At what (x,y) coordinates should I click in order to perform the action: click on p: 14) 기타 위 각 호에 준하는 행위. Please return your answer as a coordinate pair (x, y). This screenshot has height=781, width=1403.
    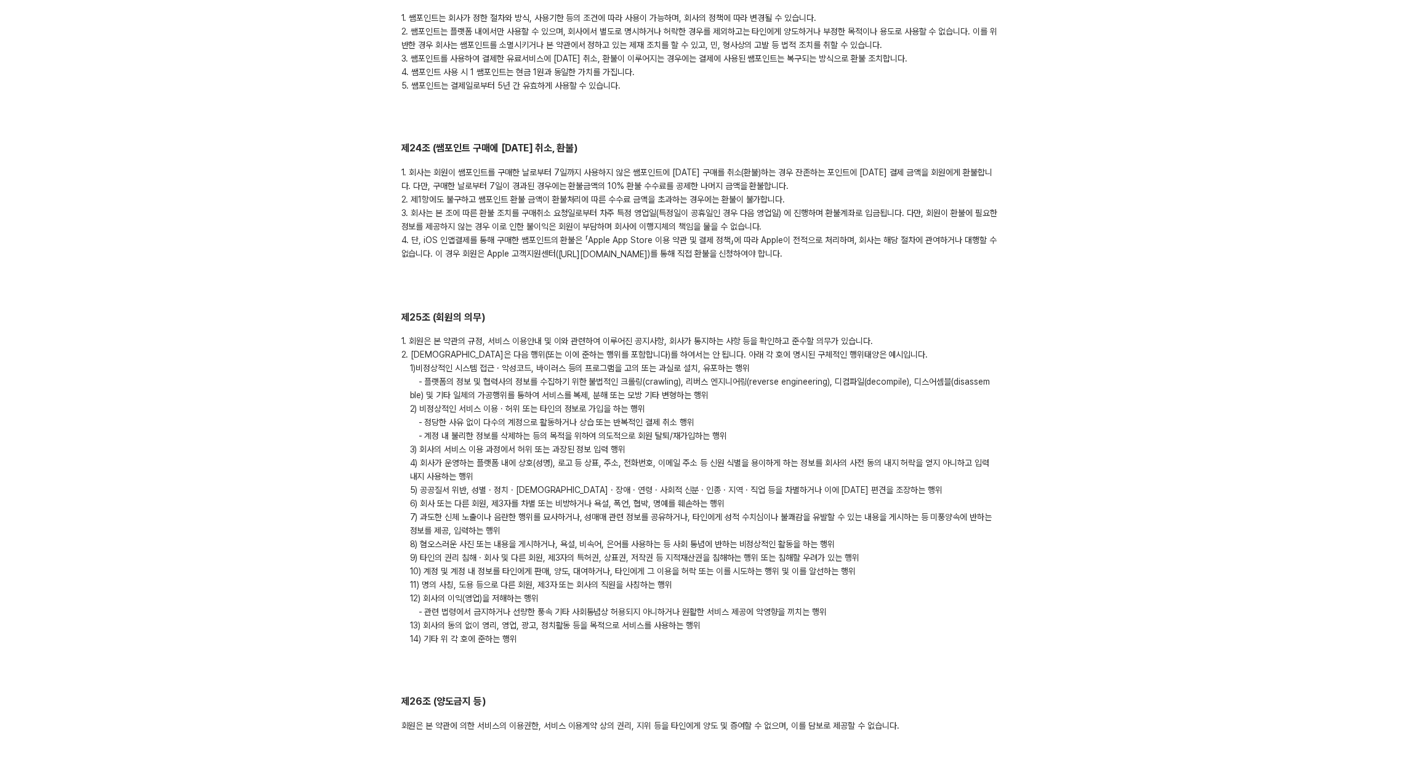
    Looking at the image, I should click on (702, 639).